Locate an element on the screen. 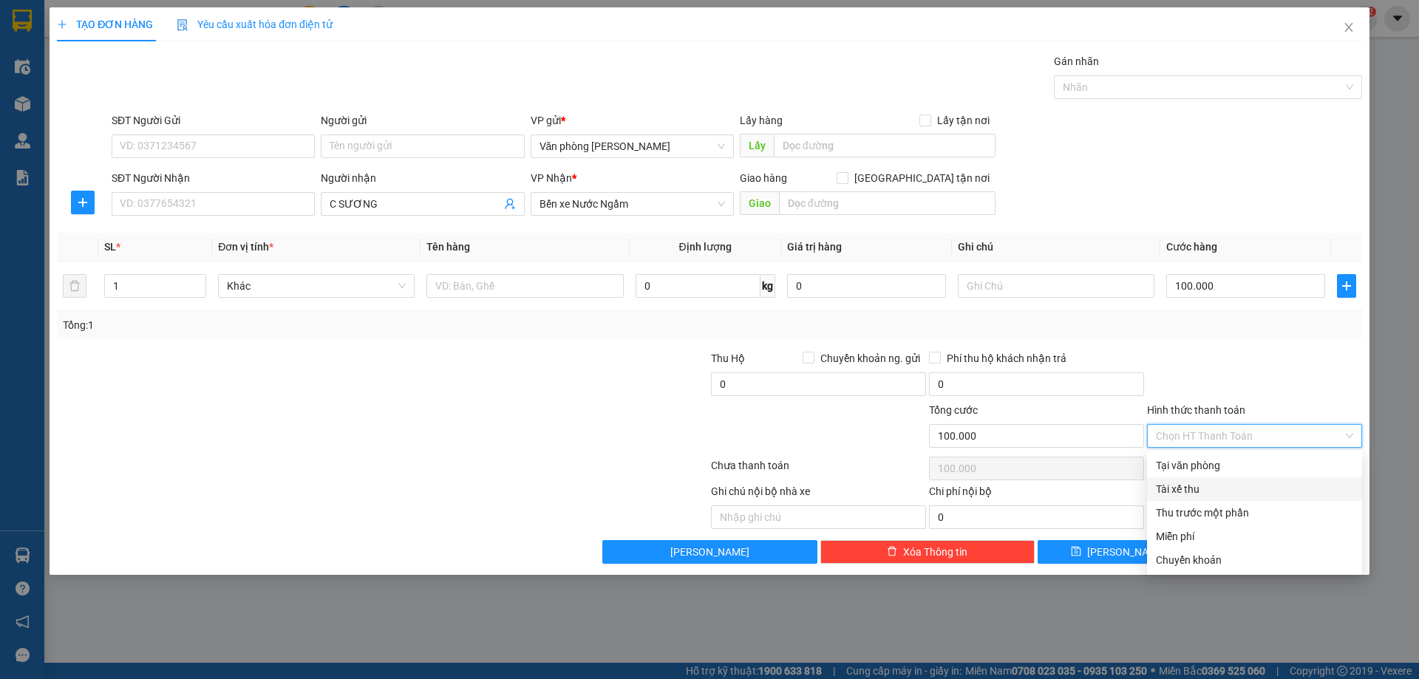 The image size is (1419, 679). th: Ghi chú is located at coordinates (1056, 247).